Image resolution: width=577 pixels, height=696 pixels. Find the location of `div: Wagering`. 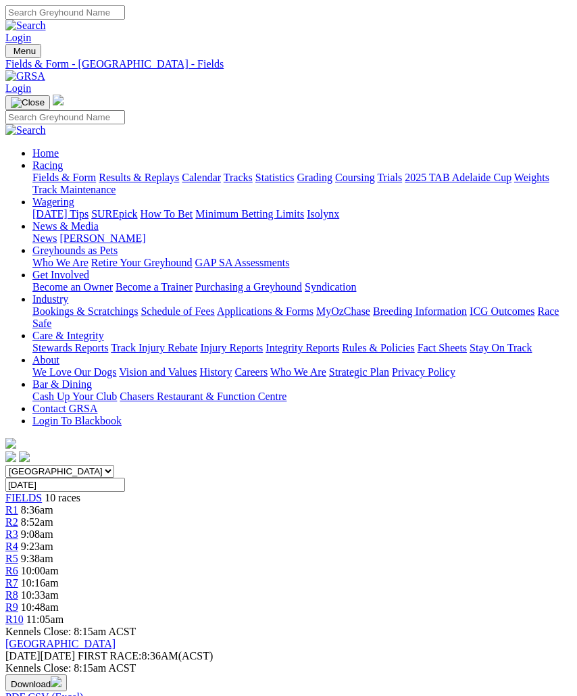

div: Wagering is located at coordinates (302, 214).